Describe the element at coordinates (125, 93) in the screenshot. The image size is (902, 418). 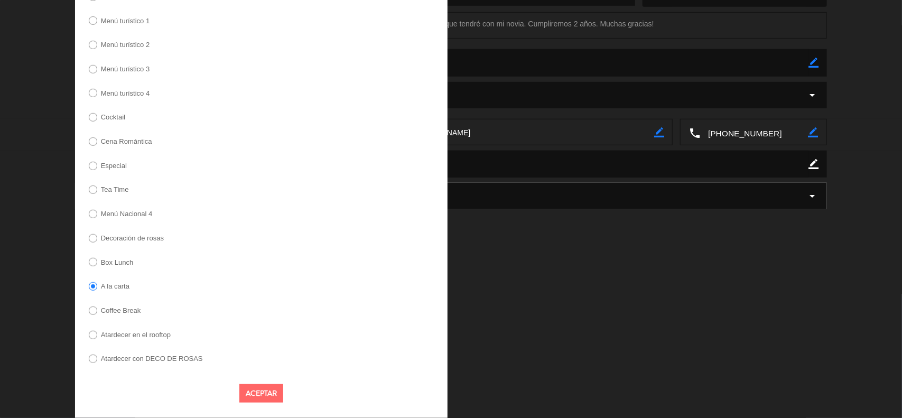
I see `label: Menú turístico 4` at that location.